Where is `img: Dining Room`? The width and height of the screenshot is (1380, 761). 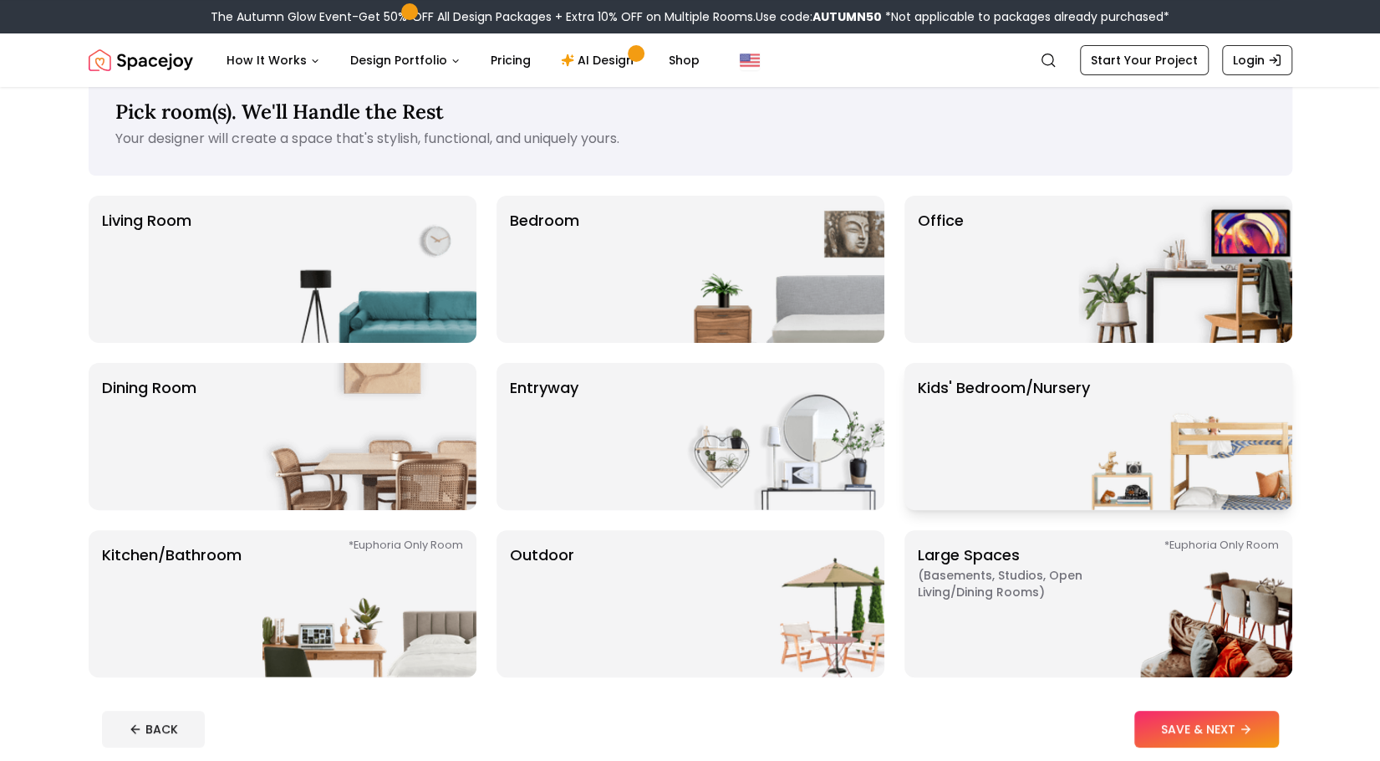 img: Dining Room is located at coordinates (369, 436).